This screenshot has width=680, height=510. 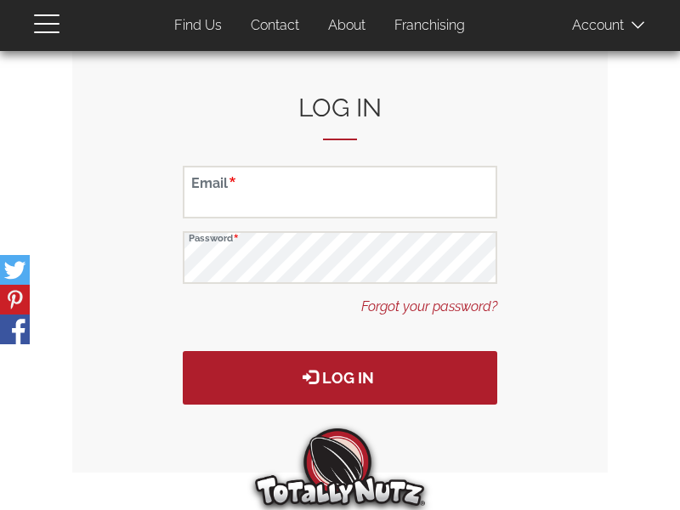 I want to click on input: Email, so click(x=340, y=192).